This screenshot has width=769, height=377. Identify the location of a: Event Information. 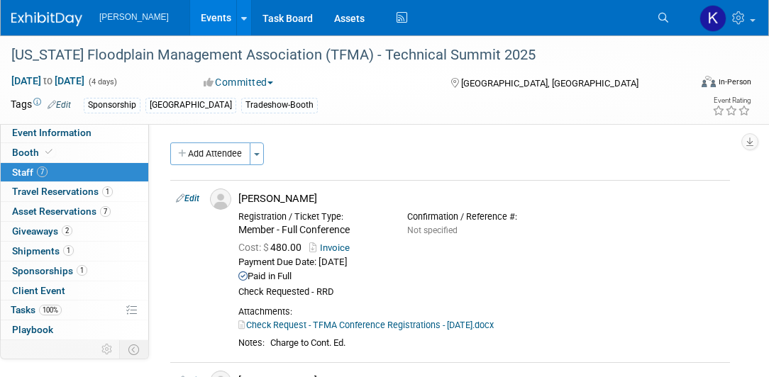
(74, 133).